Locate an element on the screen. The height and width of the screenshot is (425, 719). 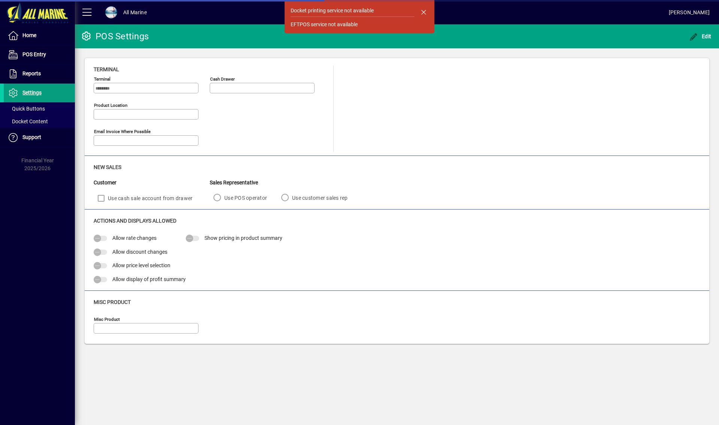
span: New Sales is located at coordinates (107, 167).